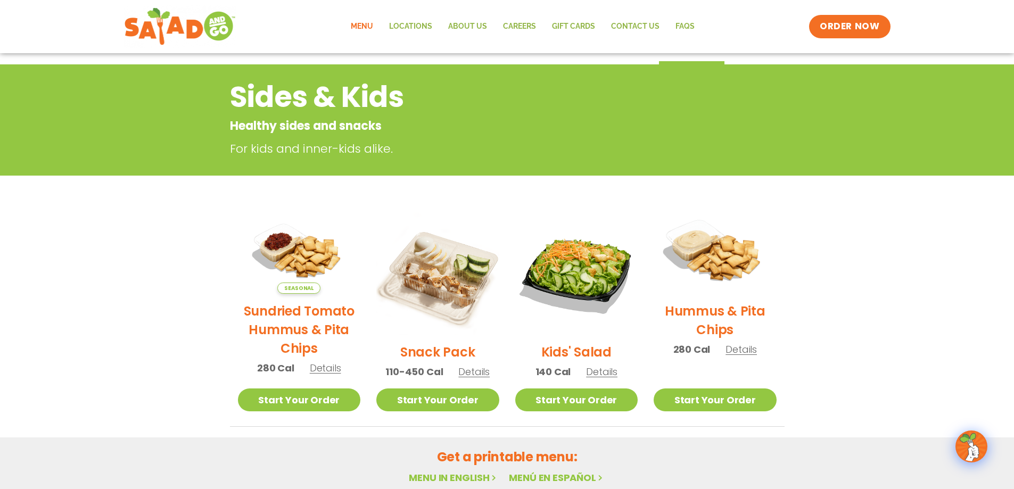  I want to click on p: Healthy sides and snacks, so click(464, 126).